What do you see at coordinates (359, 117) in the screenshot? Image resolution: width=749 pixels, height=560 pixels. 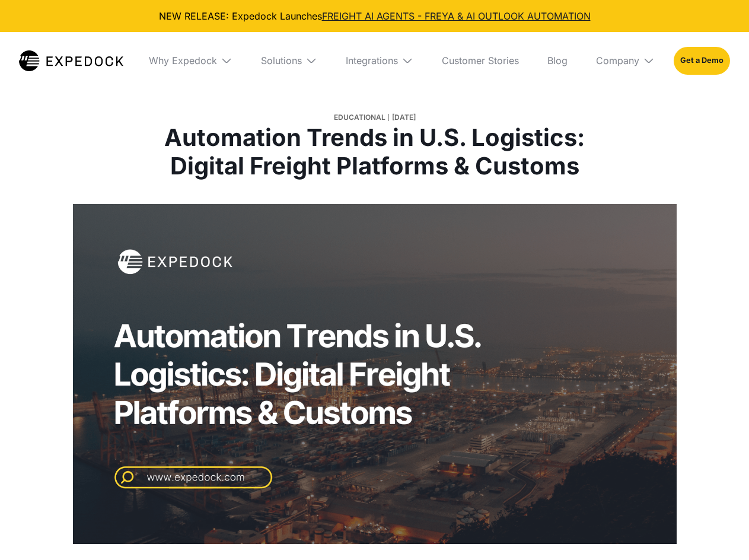 I see `div: Educational` at bounding box center [359, 117].